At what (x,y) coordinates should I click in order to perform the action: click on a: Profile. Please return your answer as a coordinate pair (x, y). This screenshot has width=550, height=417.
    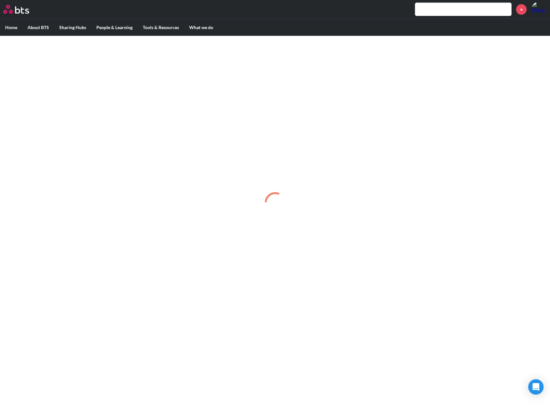
    Looking at the image, I should click on (539, 9).